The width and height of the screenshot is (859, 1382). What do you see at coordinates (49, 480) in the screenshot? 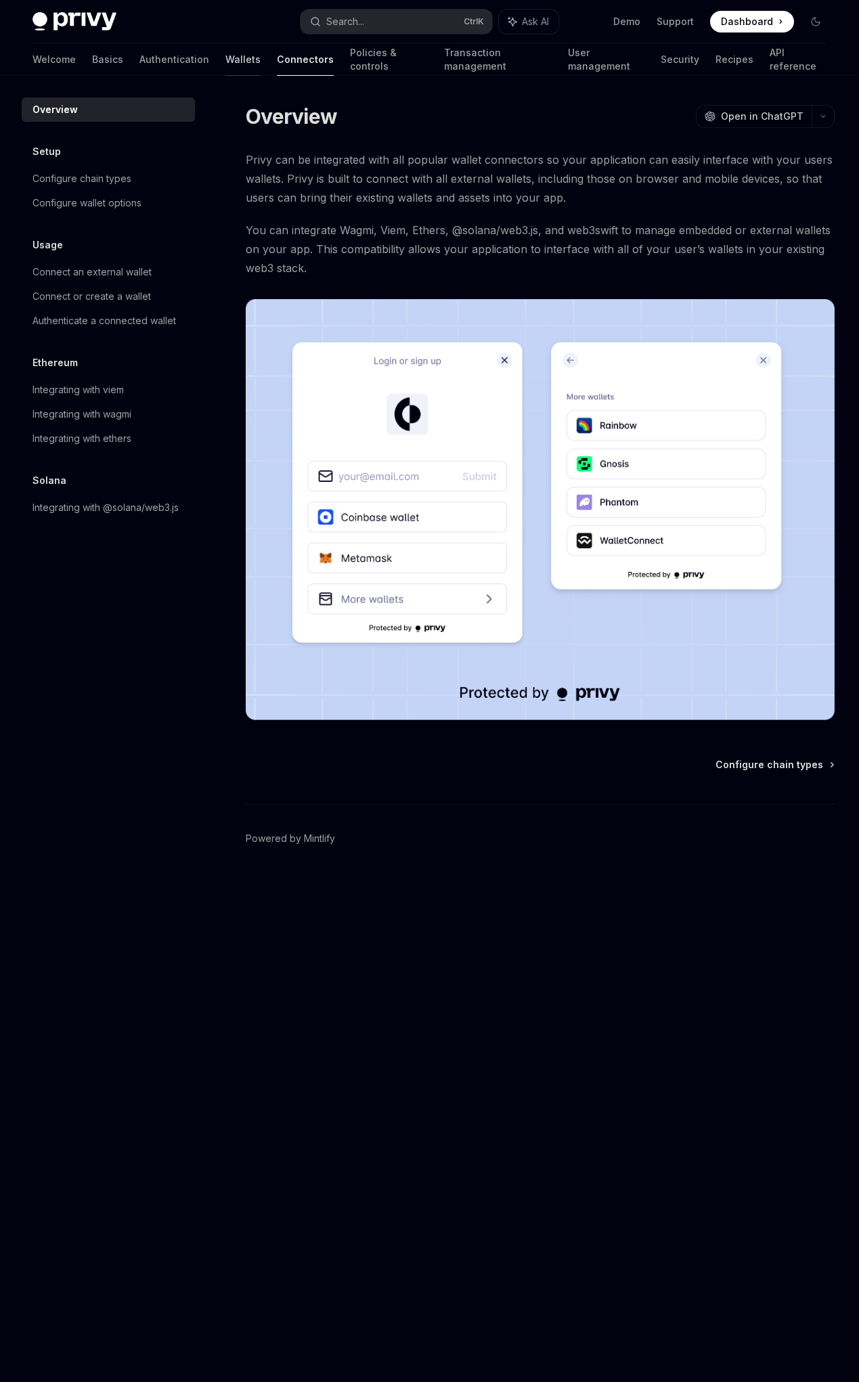
I see `h5: Solana` at bounding box center [49, 480].